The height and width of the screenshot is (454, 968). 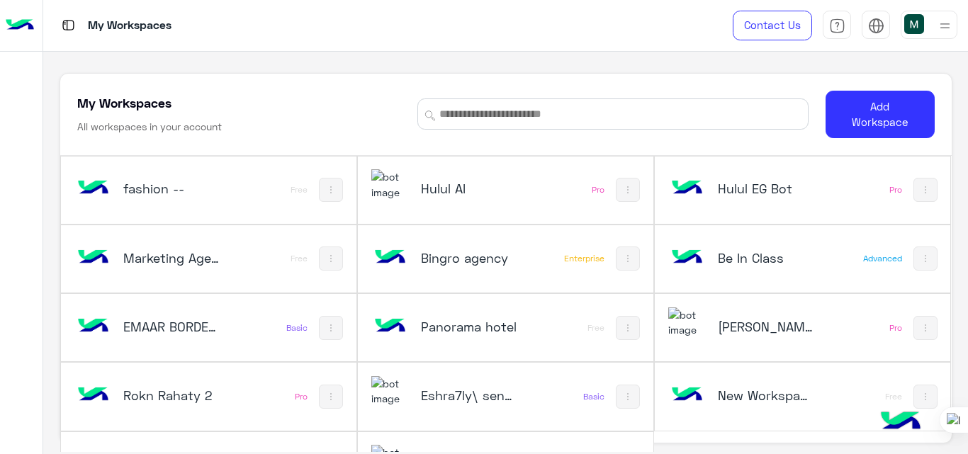 I want to click on a: Contact Us, so click(x=772, y=26).